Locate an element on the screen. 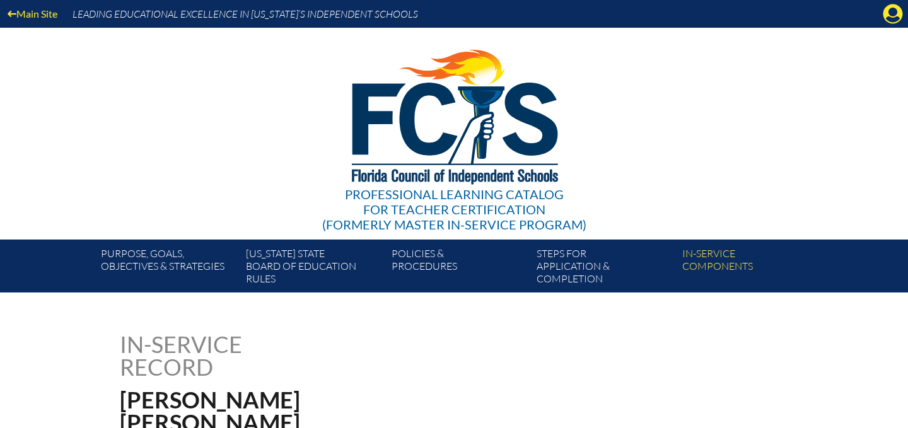  span: for Teacher Certification is located at coordinates (454, 209).